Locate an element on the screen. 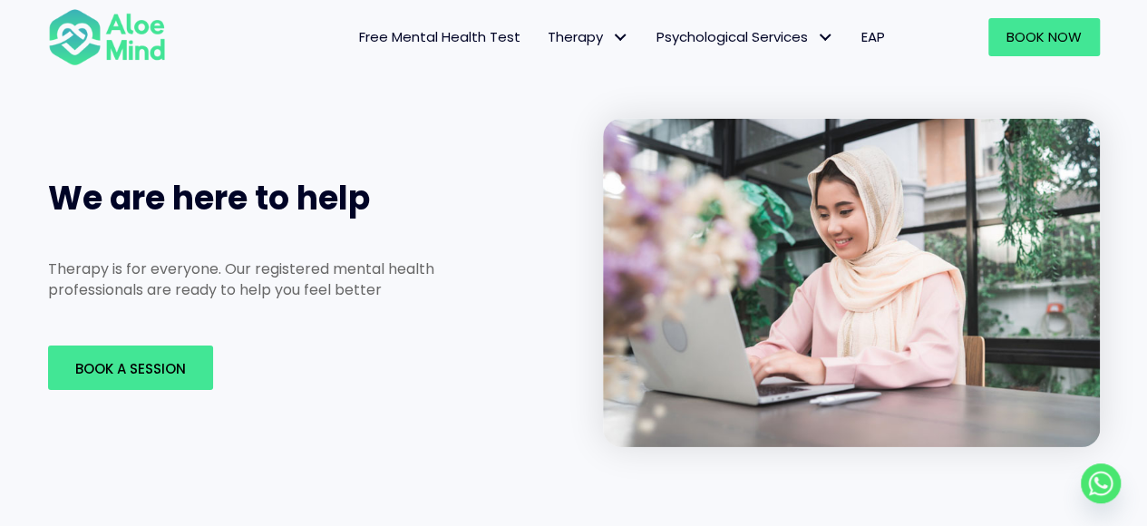  a: Psychological ServicesPsychological Services: submenu is located at coordinates (745, 37).